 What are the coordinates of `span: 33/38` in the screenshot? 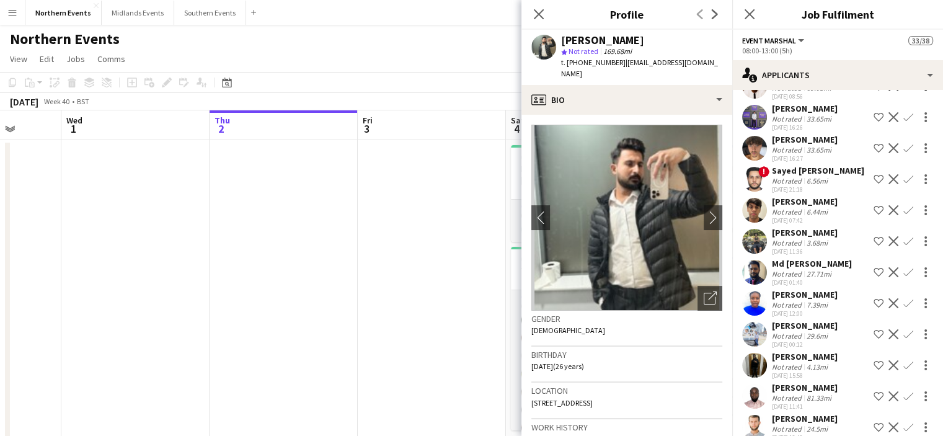 It's located at (920, 40).